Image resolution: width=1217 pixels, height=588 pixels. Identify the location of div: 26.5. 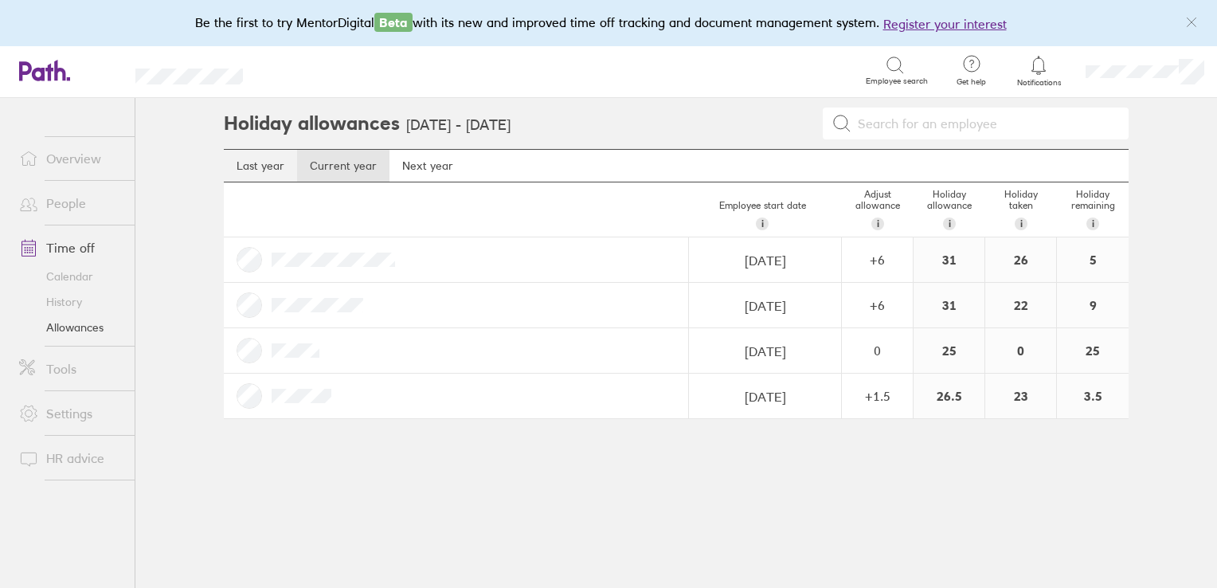
(949, 396).